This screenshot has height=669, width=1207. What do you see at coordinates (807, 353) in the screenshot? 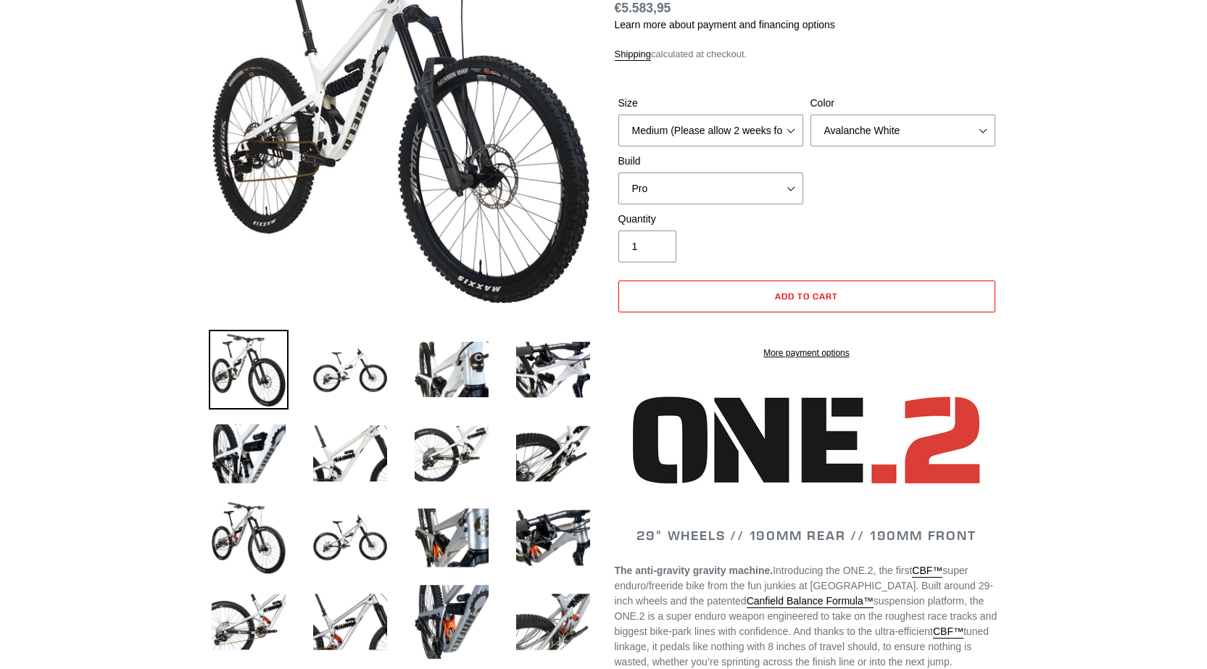
I see `a: More payment options` at bounding box center [807, 353].